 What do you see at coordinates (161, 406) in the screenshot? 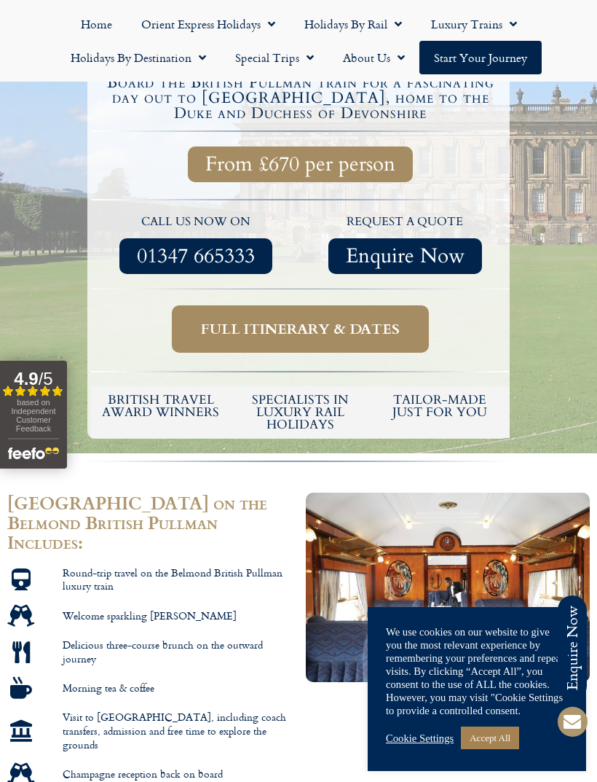
I see `h5: British Travel Award winners` at bounding box center [161, 406].